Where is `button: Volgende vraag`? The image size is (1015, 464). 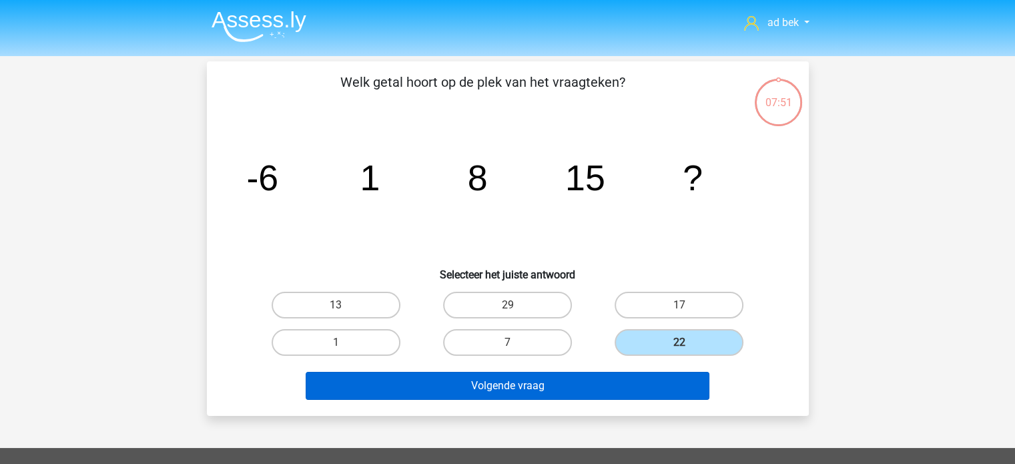
button: Volgende vraag is located at coordinates (507, 386).